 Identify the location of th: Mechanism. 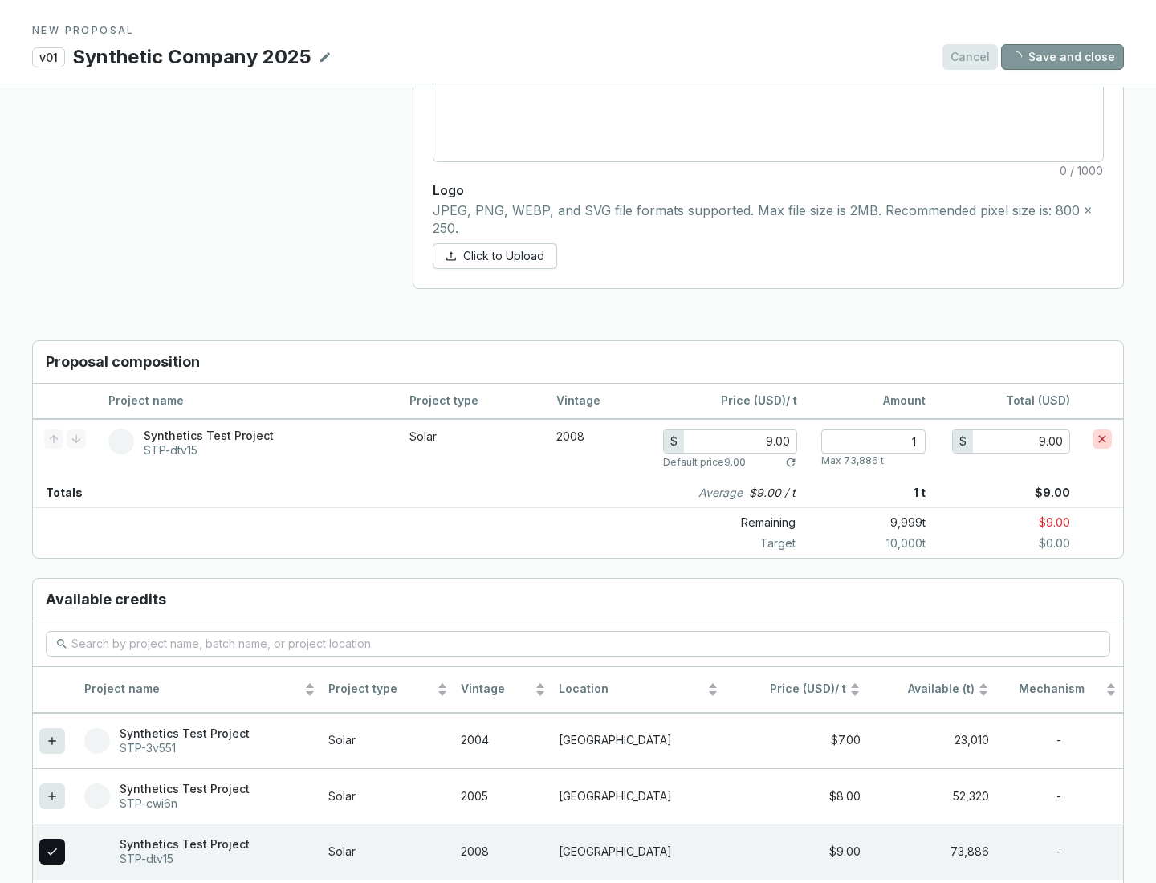
(1059, 690).